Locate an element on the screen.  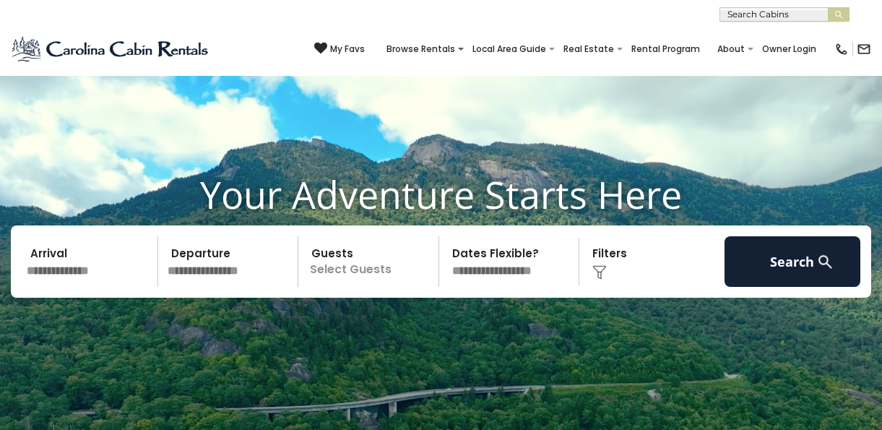
button: Search is located at coordinates (793, 262).